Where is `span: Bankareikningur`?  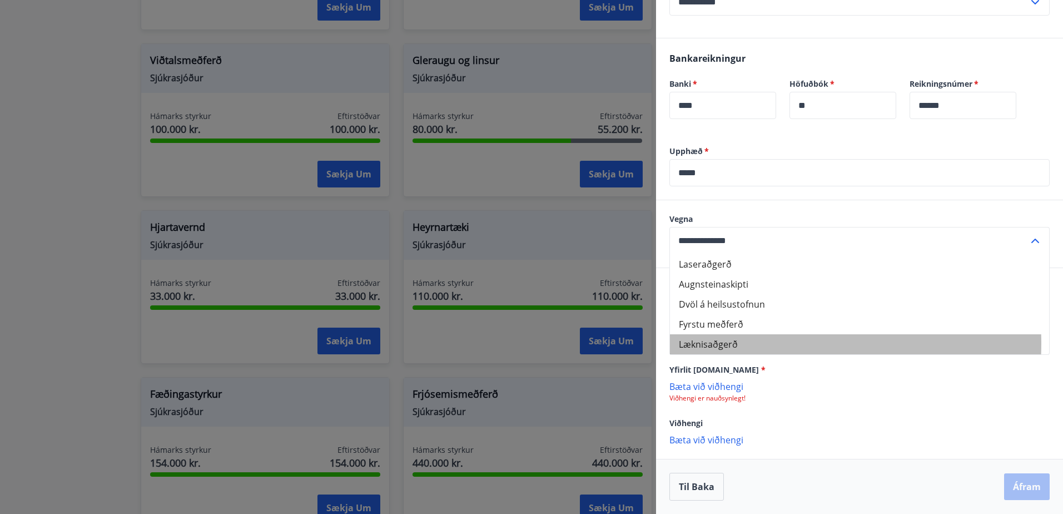
span: Bankareikningur is located at coordinates (707, 58).